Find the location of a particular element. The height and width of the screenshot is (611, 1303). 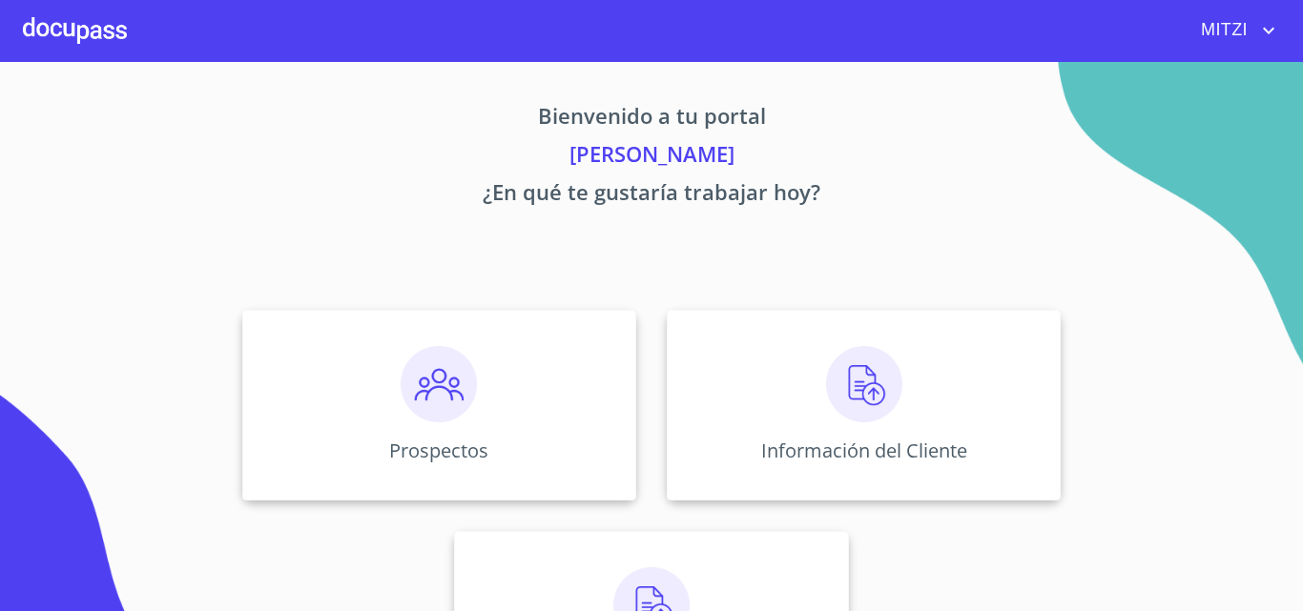

p: Prospectos is located at coordinates (439, 450).